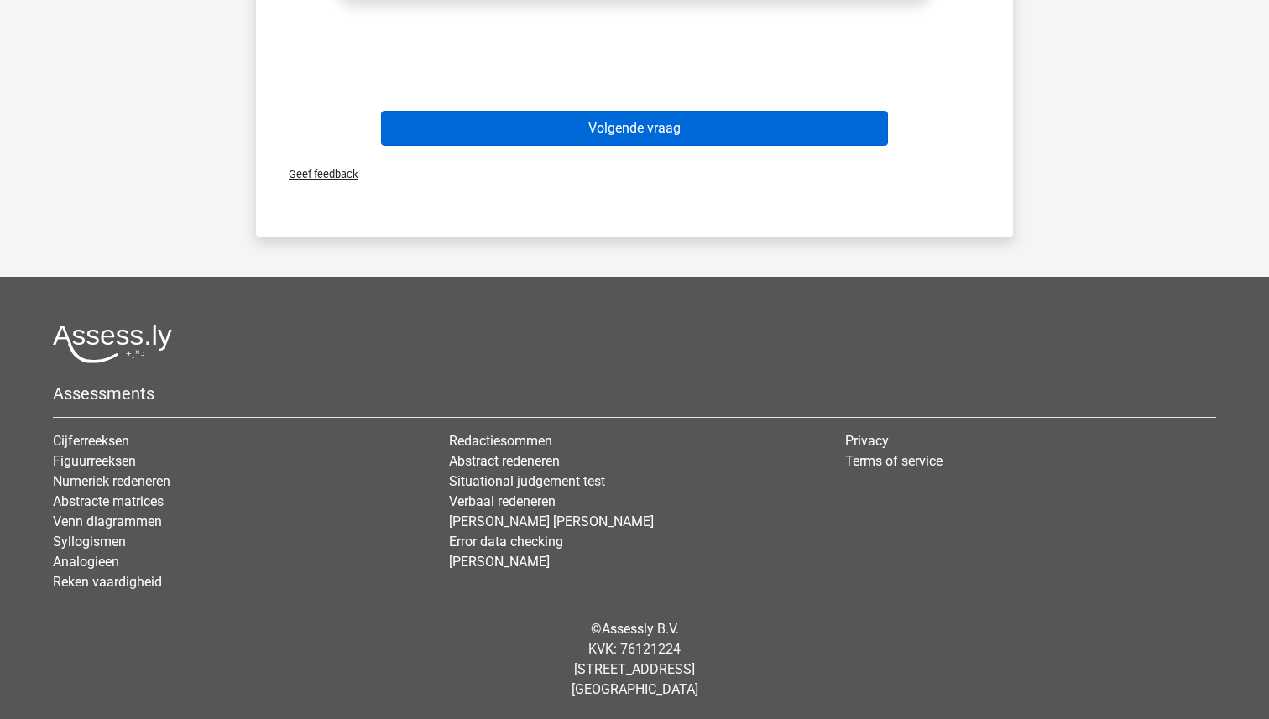 The height and width of the screenshot is (719, 1269). What do you see at coordinates (91, 441) in the screenshot?
I see `a: Cijferreeksen` at bounding box center [91, 441].